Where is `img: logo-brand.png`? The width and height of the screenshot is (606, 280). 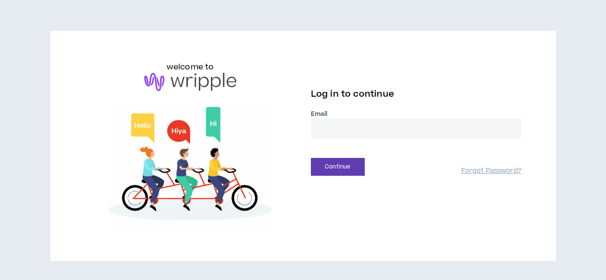 img: logo-brand.png is located at coordinates (190, 82).